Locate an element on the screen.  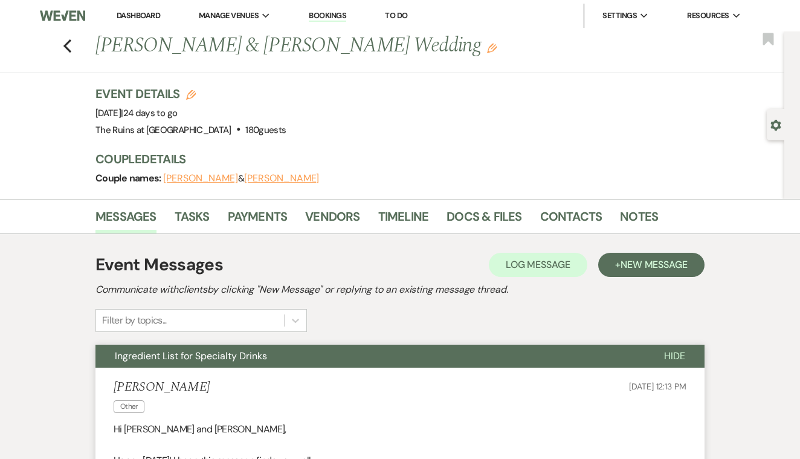
span: Resources is located at coordinates (708, 16).